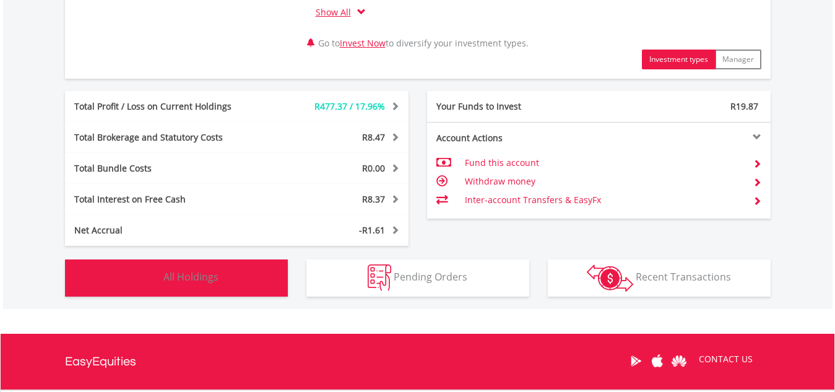  I want to click on a: Invest Now, so click(363, 43).